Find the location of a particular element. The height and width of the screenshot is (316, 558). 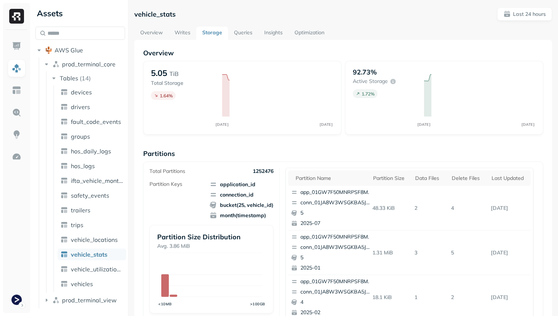

span: drivers is located at coordinates (80, 107).